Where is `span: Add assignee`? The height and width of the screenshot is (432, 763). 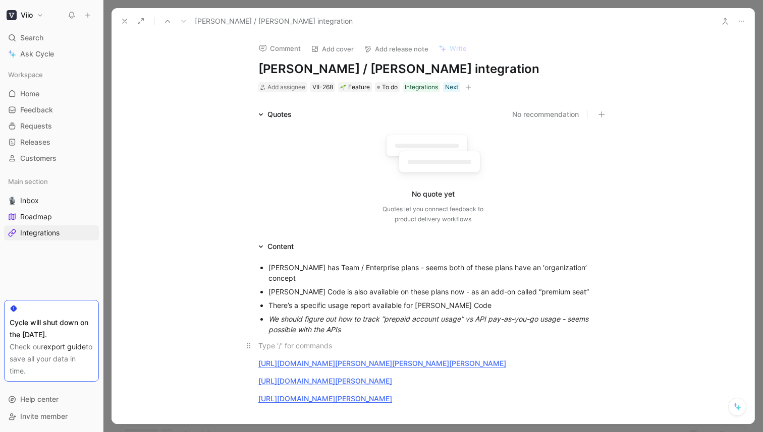 span: Add assignee is located at coordinates (286, 87).